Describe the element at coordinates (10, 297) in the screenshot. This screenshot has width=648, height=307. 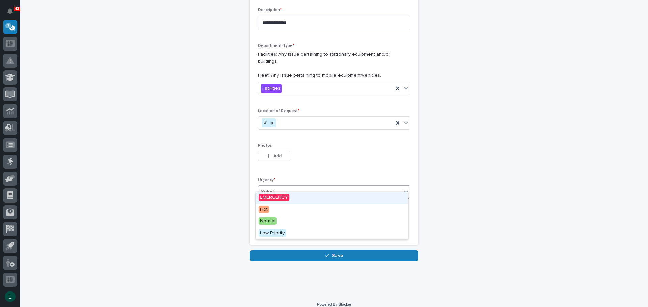
I see `button: users-avatar` at that location.